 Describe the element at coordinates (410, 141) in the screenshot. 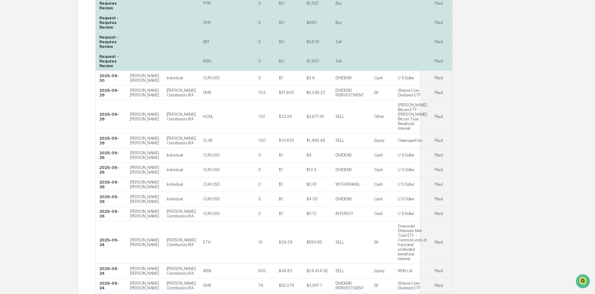

I see `div: Cleanspark Inc` at that location.